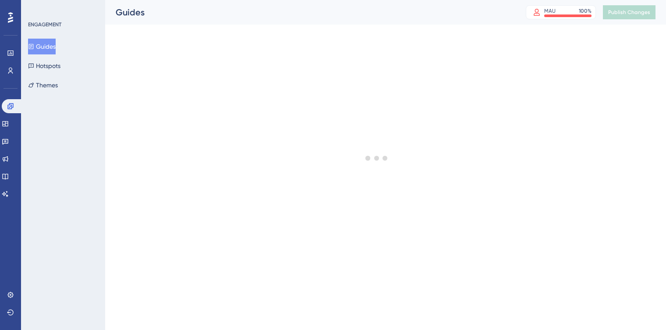  I want to click on button: Hotspots, so click(44, 66).